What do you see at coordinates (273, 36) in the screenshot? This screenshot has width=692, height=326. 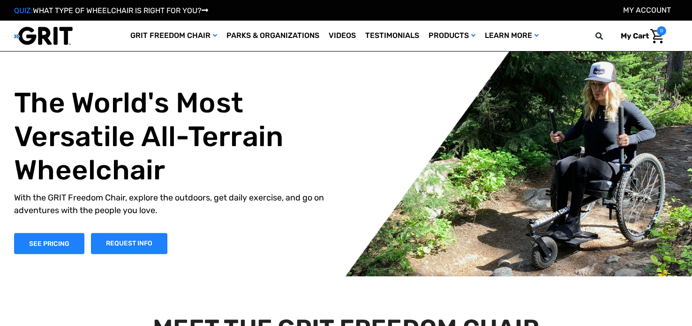 I see `a: Parks & Organizations` at bounding box center [273, 36].